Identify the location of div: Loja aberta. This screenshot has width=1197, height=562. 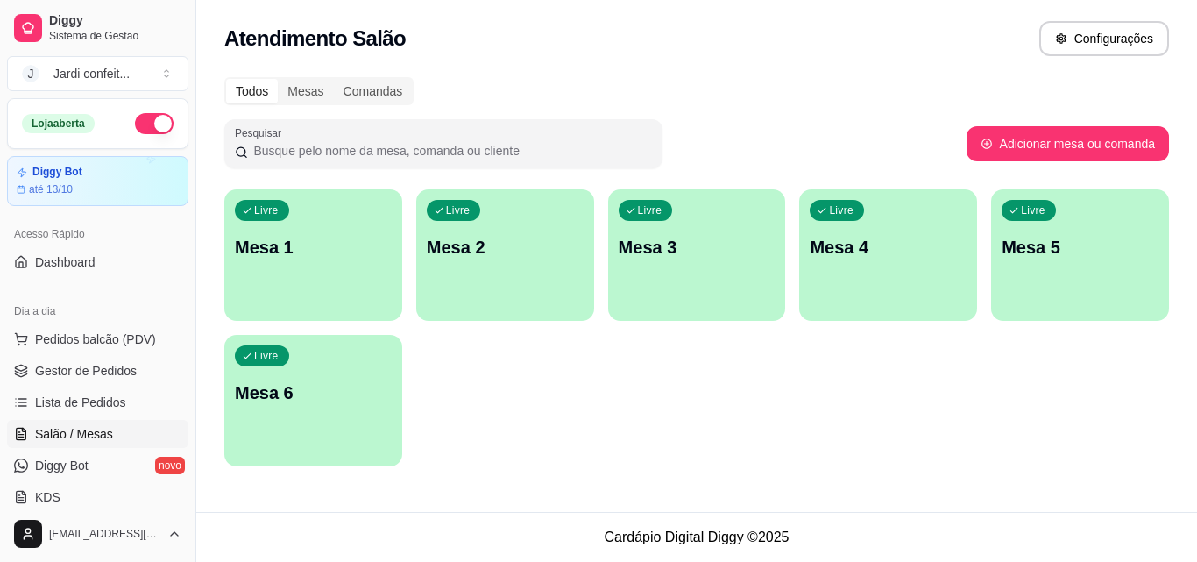
(58, 124).